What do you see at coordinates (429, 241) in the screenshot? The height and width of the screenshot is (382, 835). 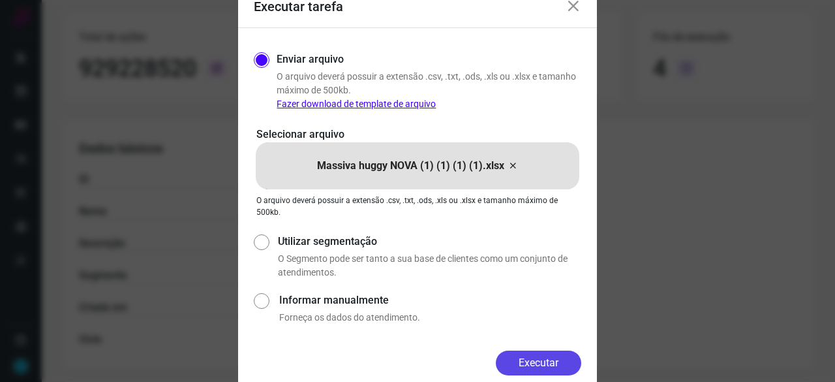 I see `label: Utilizar segmentação` at bounding box center [429, 241].